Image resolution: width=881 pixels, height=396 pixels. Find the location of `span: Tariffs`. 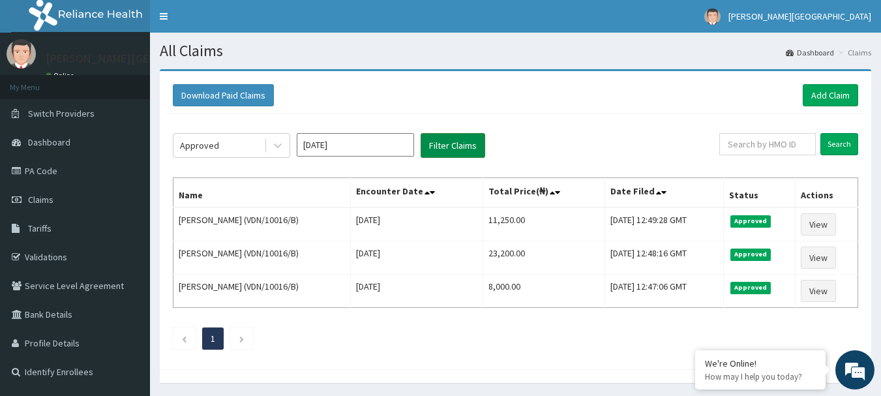

span: Tariffs is located at coordinates (40, 228).